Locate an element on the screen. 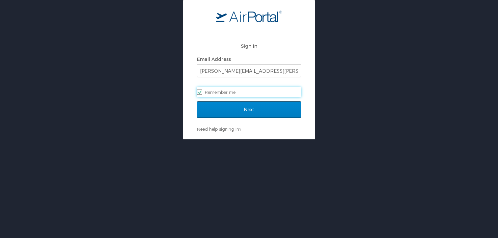 Image resolution: width=498 pixels, height=238 pixels. a: Need help signing in? is located at coordinates (219, 129).